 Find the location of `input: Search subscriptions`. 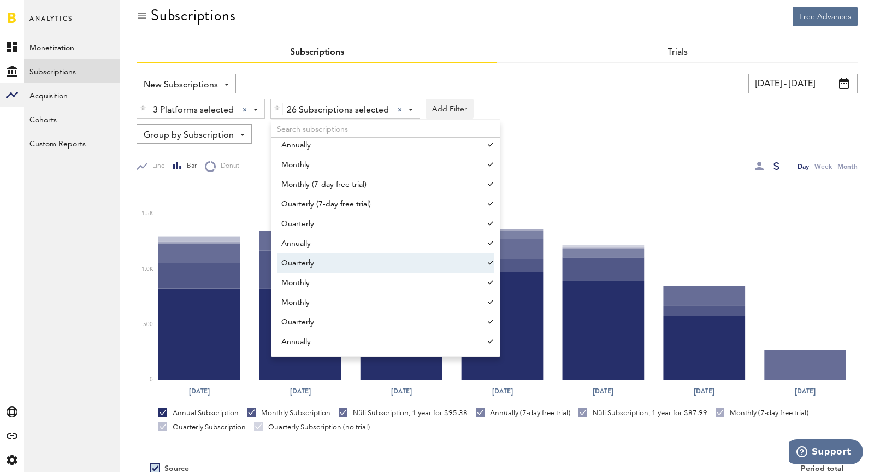

input: Search subscriptions is located at coordinates (386, 128).